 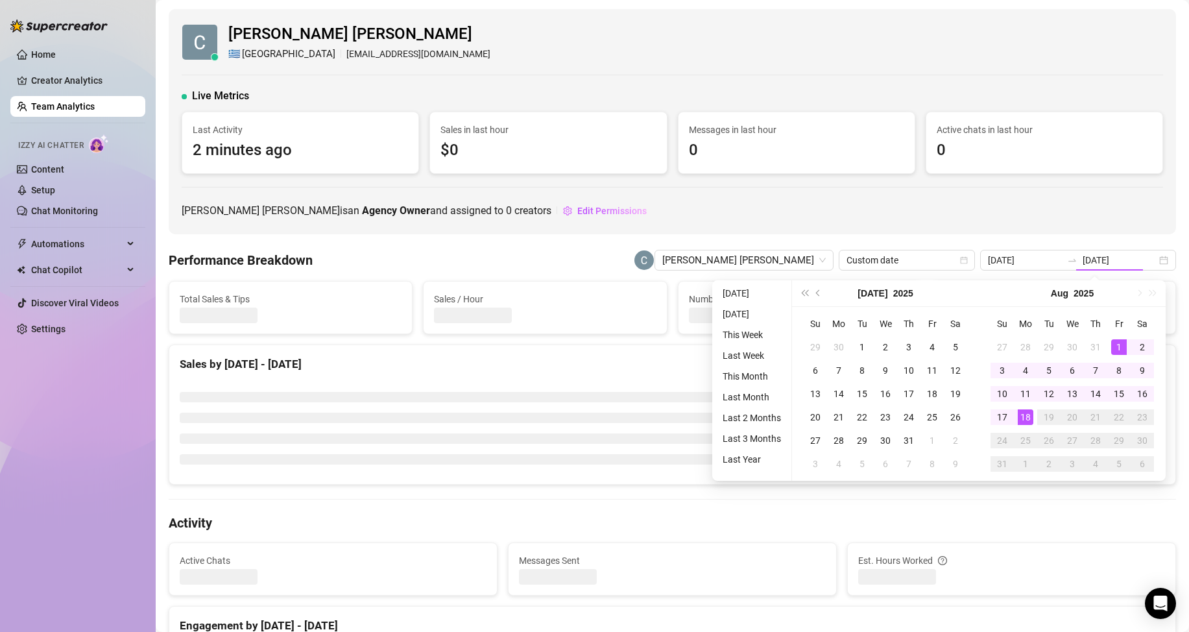 I want to click on span: question-circle, so click(x=943, y=560).